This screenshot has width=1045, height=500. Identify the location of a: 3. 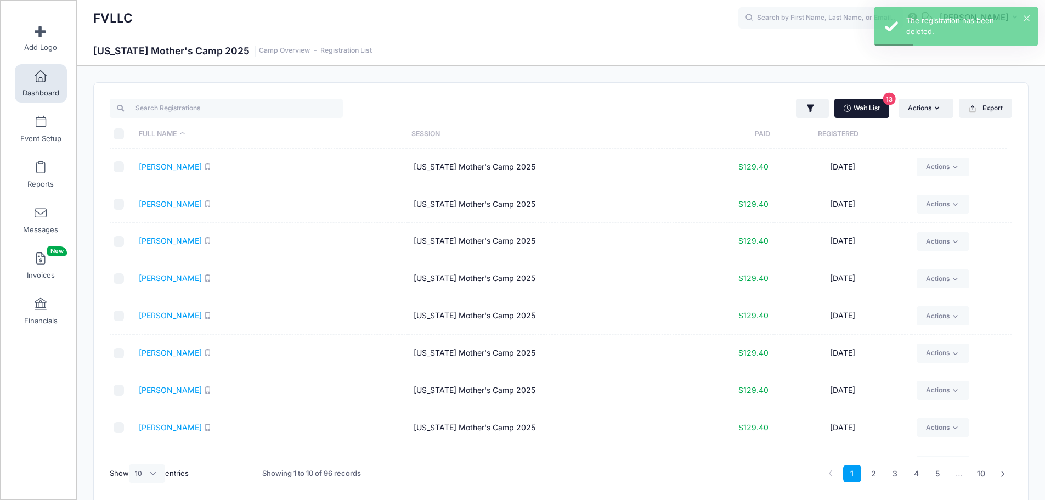
(895, 474).